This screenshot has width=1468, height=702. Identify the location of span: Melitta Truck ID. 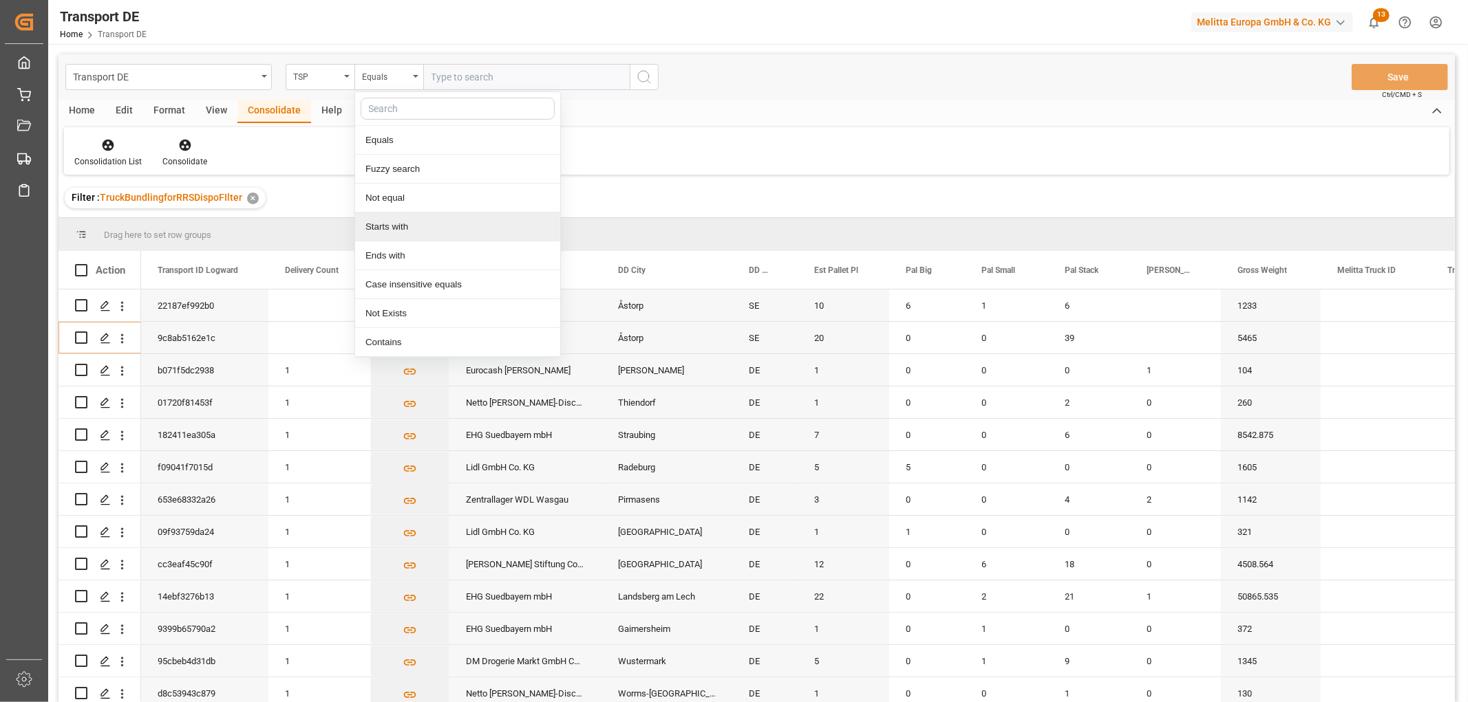
(1366, 270).